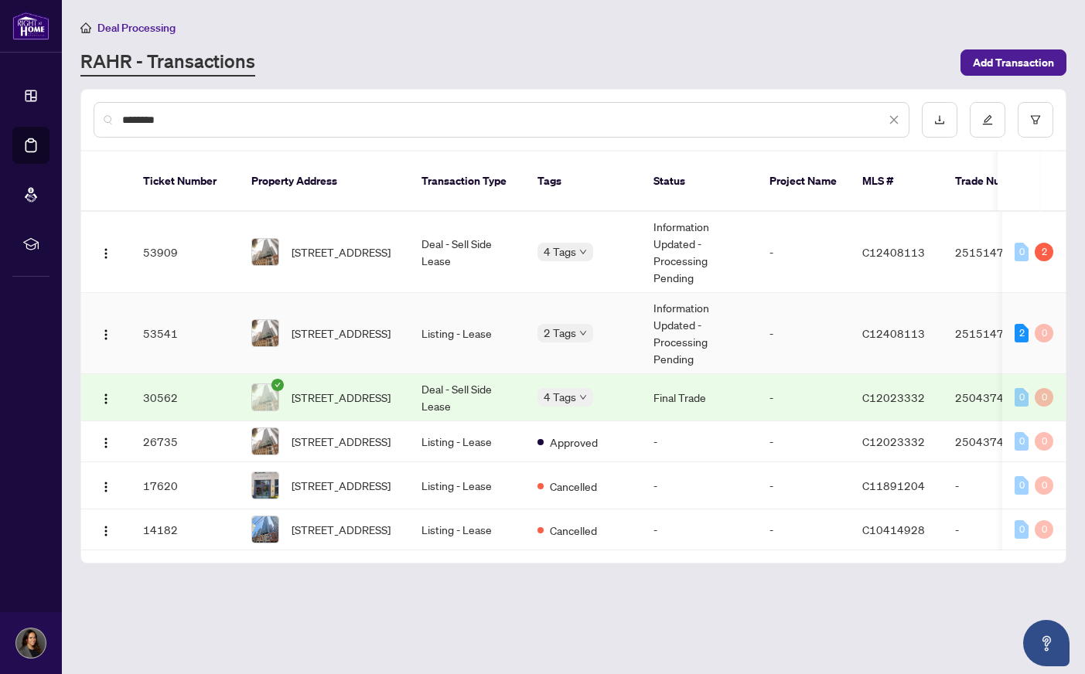 Image resolution: width=1085 pixels, height=674 pixels. What do you see at coordinates (1013, 63) in the screenshot?
I see `span: Add Transaction` at bounding box center [1013, 63].